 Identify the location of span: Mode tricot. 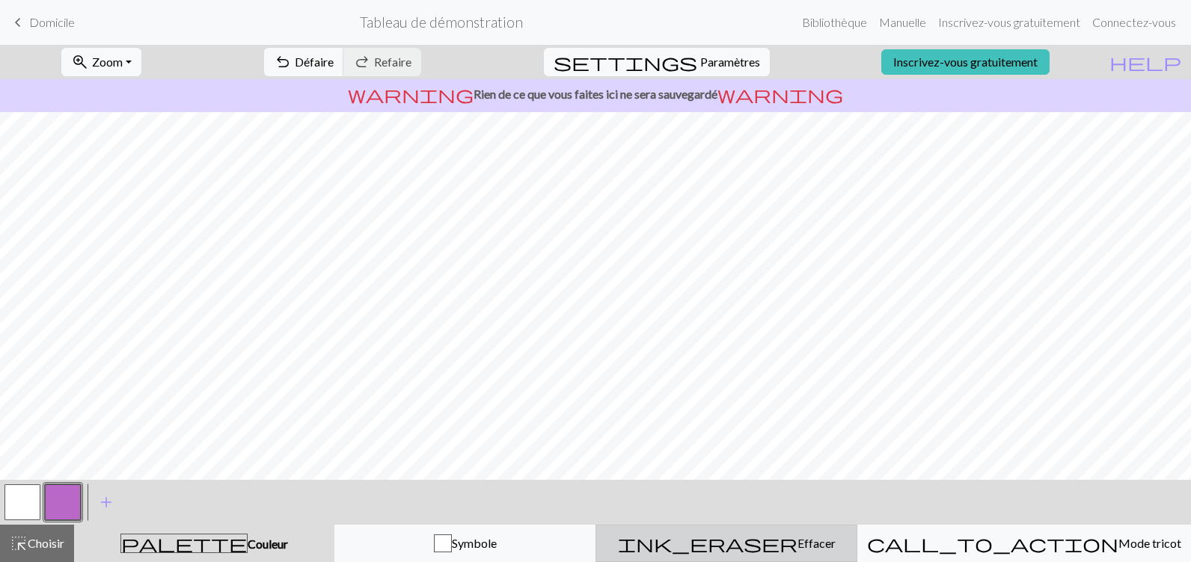
(1149, 543).